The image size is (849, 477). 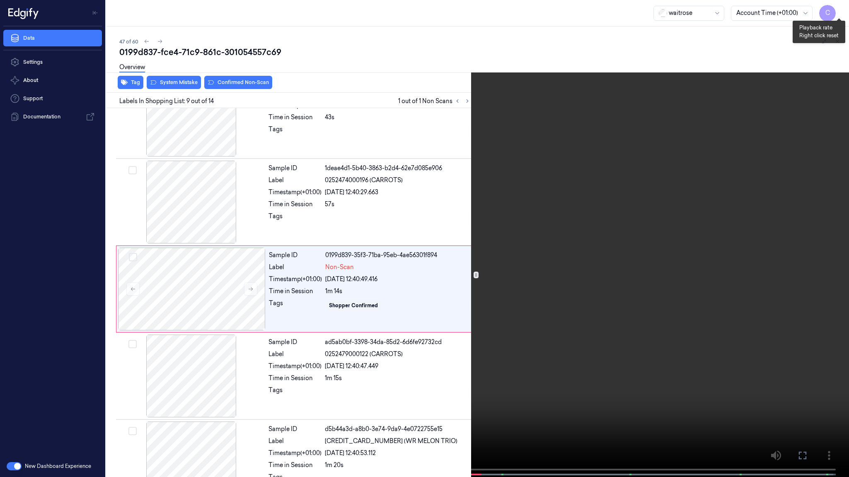 I want to click on button: System Mistake, so click(x=174, y=82).